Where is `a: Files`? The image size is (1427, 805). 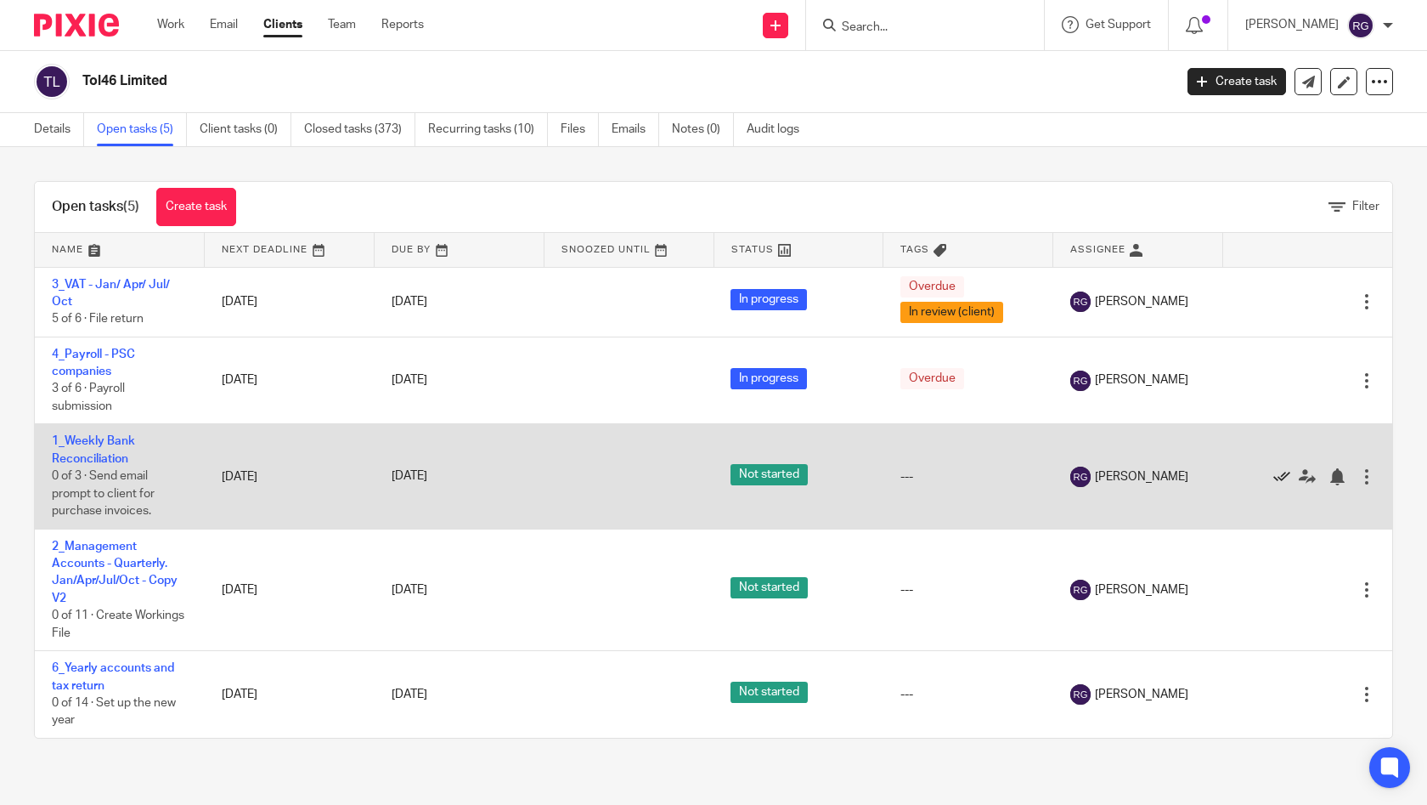
a: Files is located at coordinates (579, 129).